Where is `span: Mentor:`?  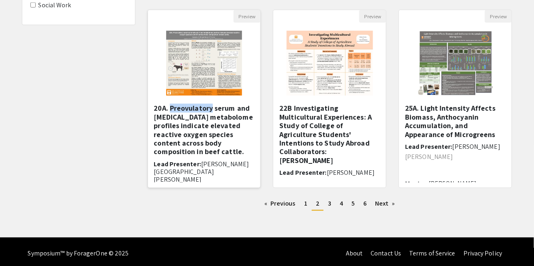 span: Mentor: is located at coordinates (417, 184).